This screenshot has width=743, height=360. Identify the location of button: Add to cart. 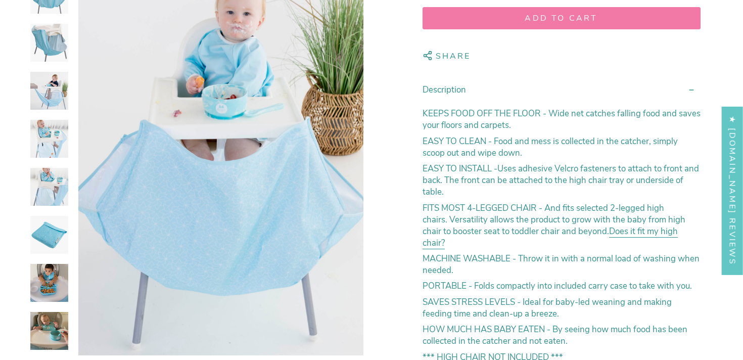
(561, 18).